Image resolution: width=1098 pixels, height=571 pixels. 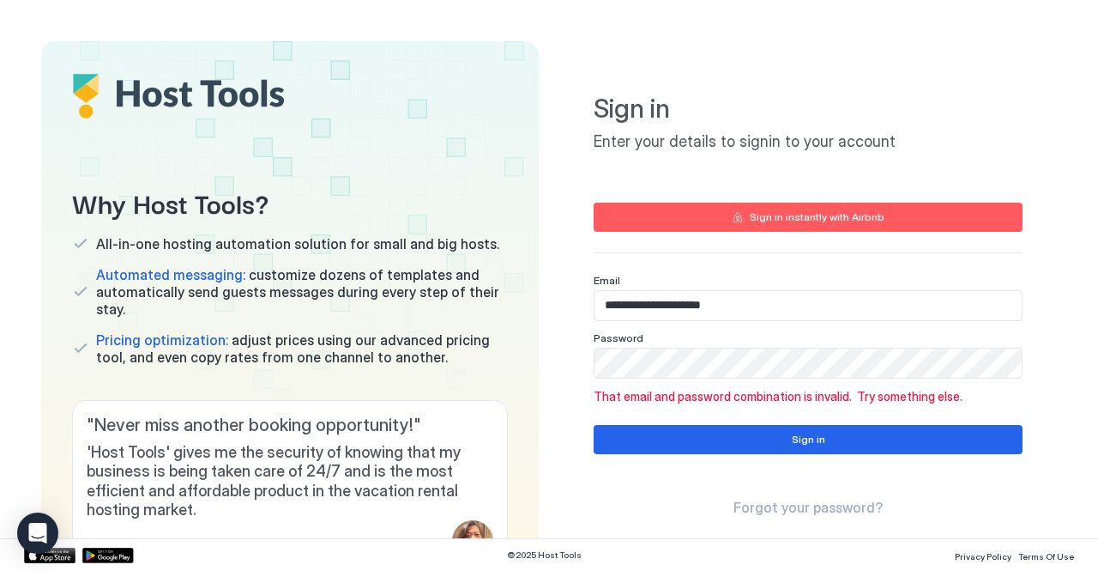 What do you see at coordinates (808, 507) in the screenshot?
I see `span: Forgot your password?` at bounding box center [808, 507].